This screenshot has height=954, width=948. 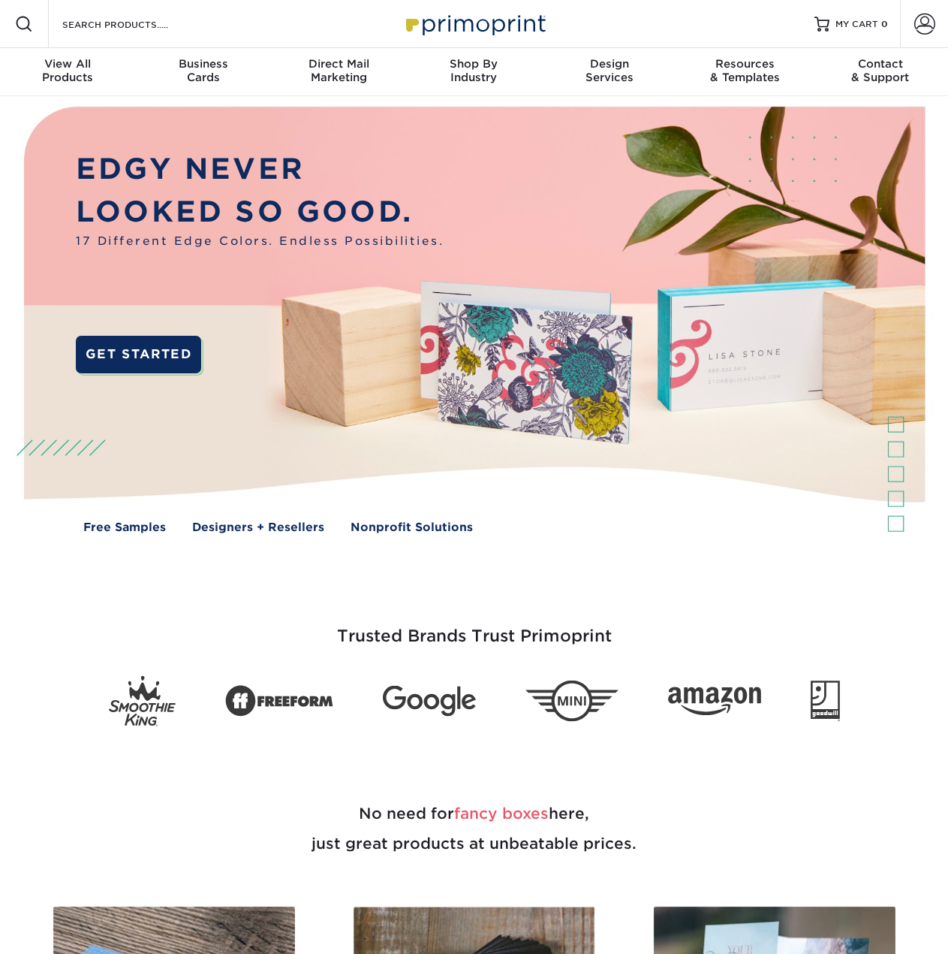 What do you see at coordinates (339, 71) in the screenshot?
I see `div: Marketing` at bounding box center [339, 71].